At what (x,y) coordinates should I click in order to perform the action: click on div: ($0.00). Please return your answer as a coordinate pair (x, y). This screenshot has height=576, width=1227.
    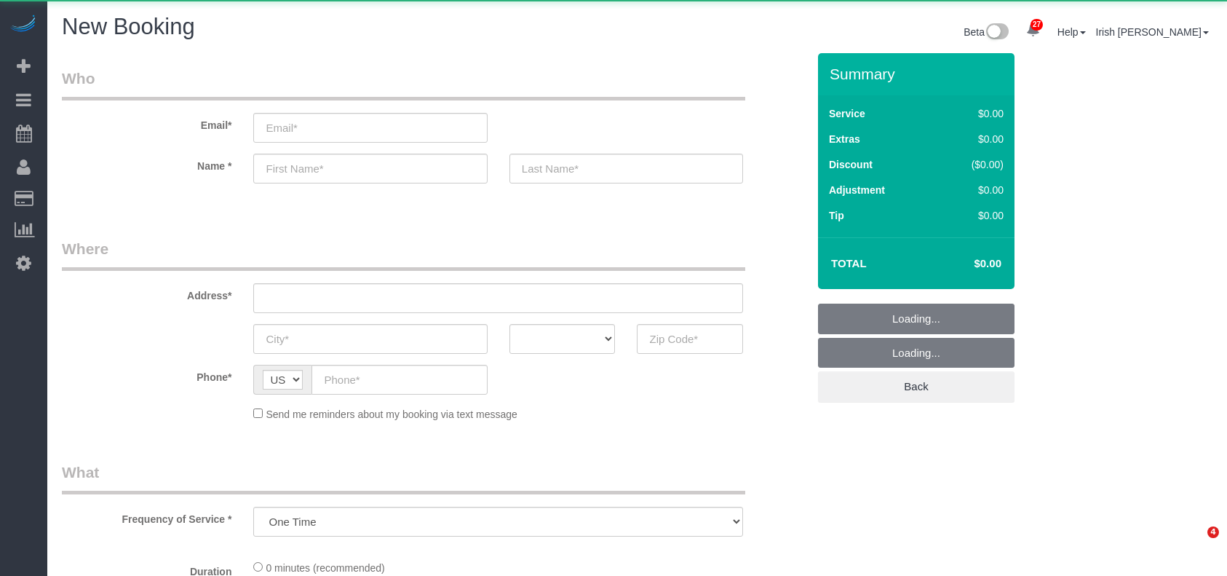
    Looking at the image, I should click on (973, 165).